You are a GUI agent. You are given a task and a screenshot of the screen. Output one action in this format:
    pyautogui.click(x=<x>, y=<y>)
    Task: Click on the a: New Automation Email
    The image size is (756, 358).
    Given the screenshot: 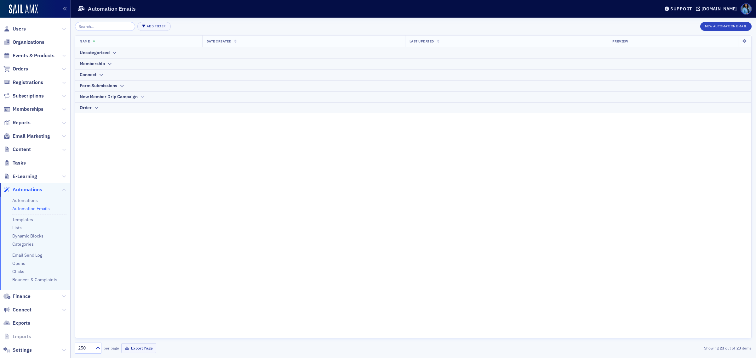 What is the action you would take?
    pyautogui.click(x=726, y=26)
    